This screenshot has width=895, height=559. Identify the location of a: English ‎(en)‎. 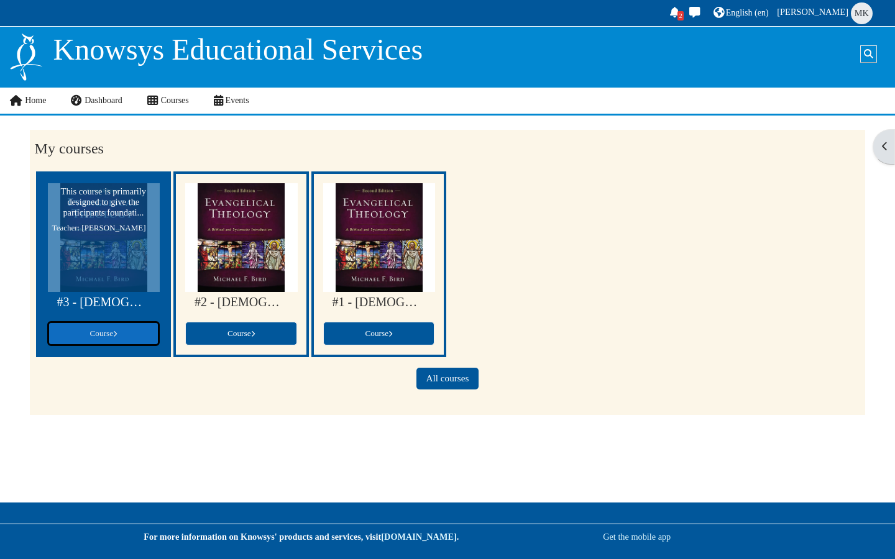
(741, 13).